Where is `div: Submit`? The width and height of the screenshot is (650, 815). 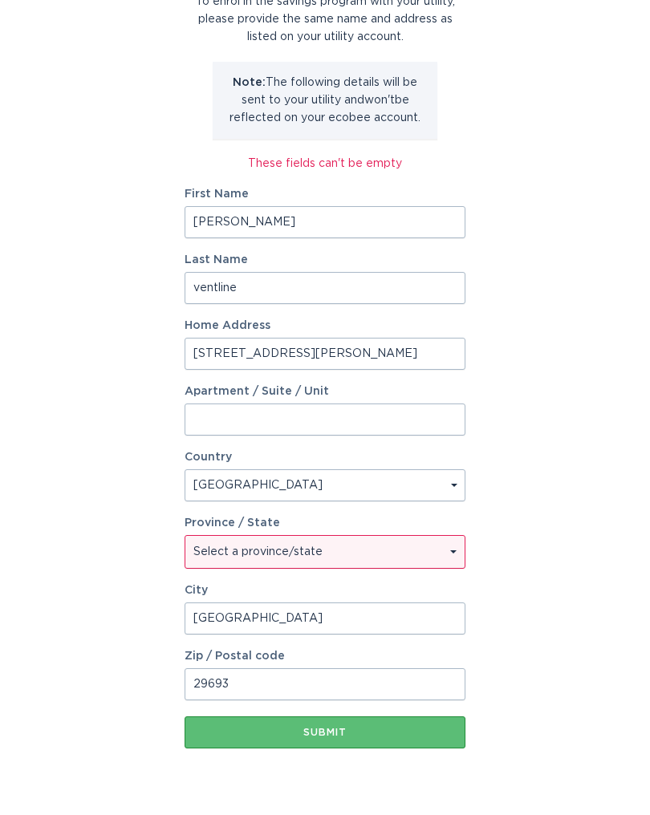 div: Submit is located at coordinates (325, 732).